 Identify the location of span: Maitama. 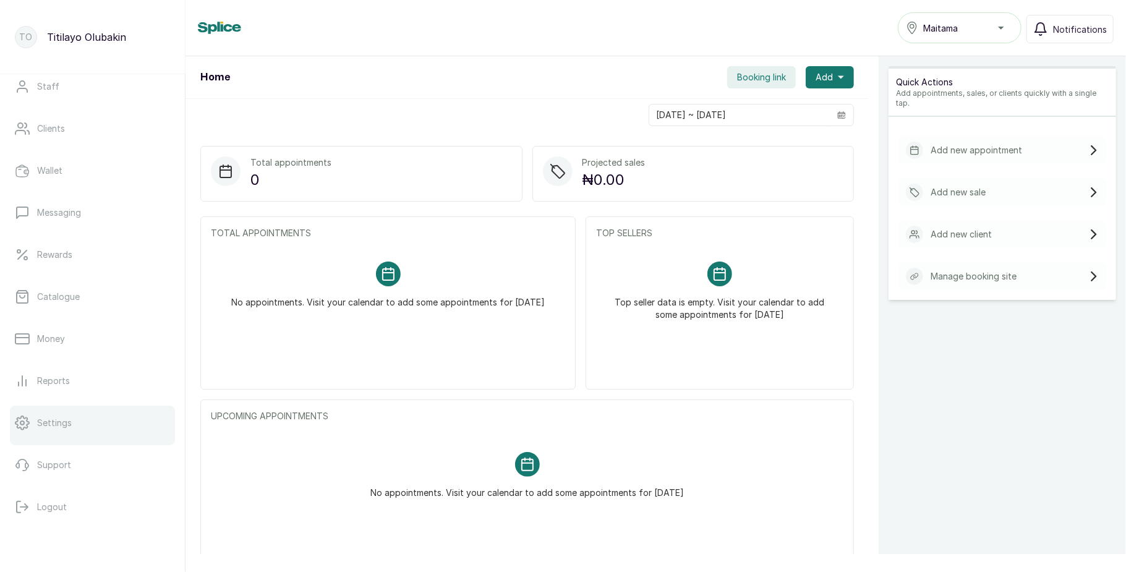
(940, 28).